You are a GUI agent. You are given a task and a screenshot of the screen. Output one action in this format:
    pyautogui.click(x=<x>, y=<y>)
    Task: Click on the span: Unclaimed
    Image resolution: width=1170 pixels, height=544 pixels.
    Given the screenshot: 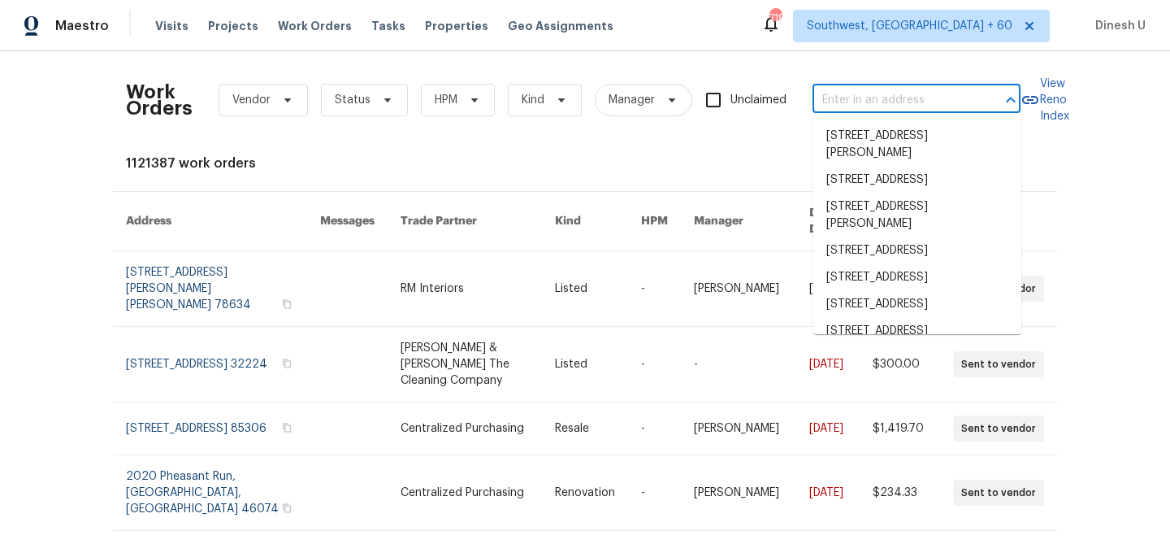 What is the action you would take?
    pyautogui.click(x=758, y=100)
    